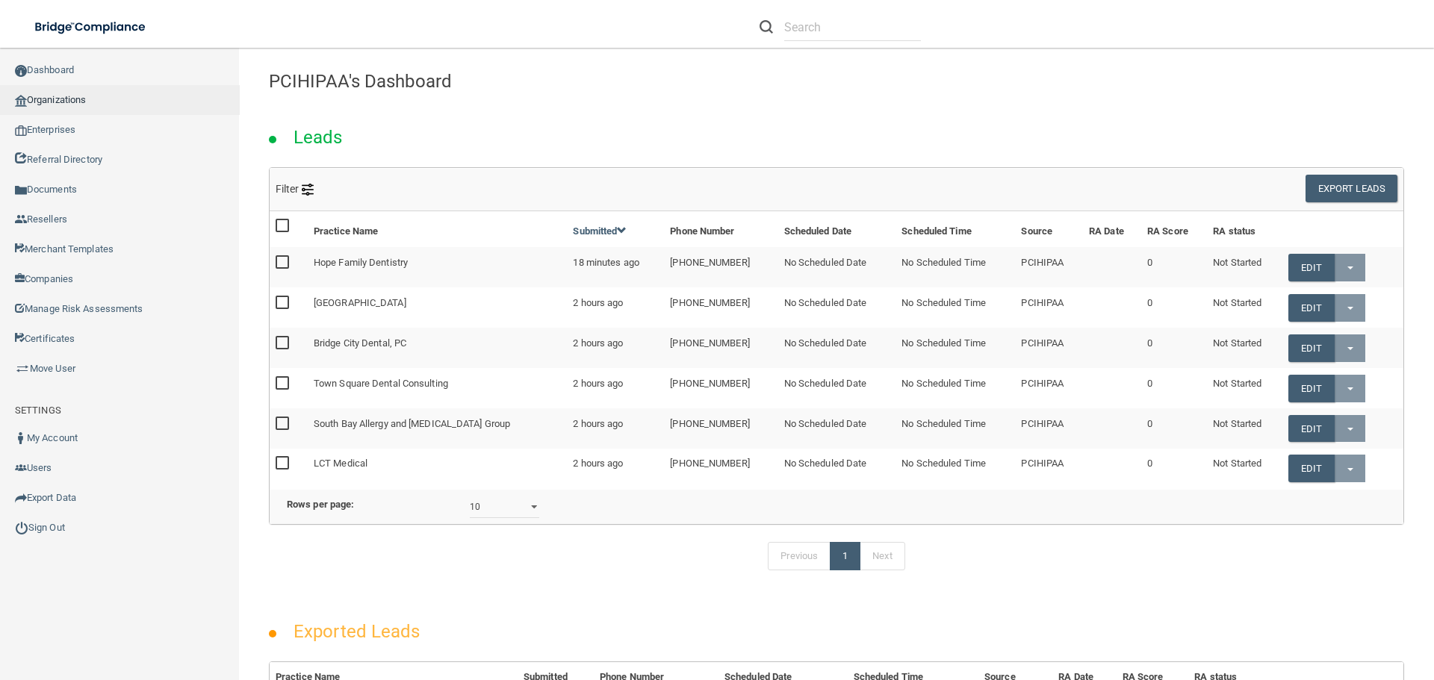  Describe the element at coordinates (38, 411) in the screenshot. I see `label: SETTINGS` at that location.